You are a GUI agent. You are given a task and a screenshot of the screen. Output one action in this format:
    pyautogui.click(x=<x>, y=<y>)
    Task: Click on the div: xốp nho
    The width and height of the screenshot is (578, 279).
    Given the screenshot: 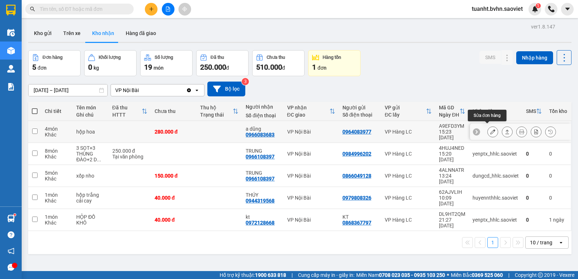 What is the action you would take?
    pyautogui.click(x=90, y=176)
    